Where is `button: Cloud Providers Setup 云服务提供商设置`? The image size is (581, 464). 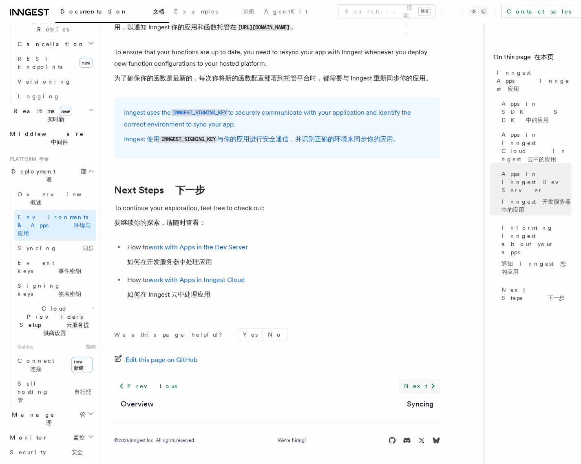
button: Cloud Providers Setup 云服务提供商设置 is located at coordinates (55, 320).